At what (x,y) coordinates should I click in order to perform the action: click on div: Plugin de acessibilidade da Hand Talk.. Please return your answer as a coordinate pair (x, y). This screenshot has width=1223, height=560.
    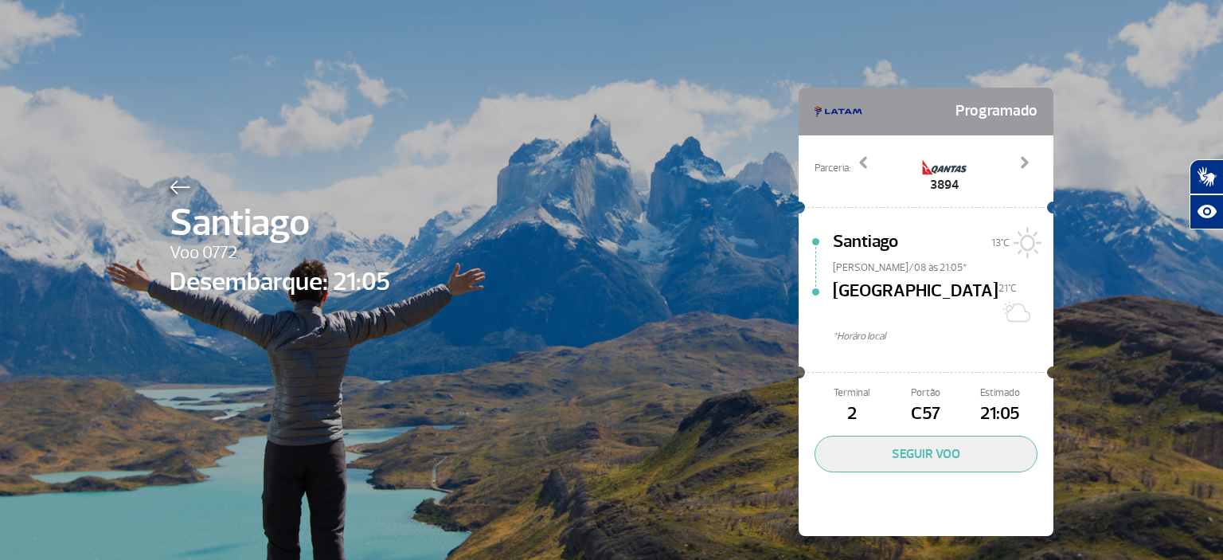
    Looking at the image, I should click on (1206, 194).